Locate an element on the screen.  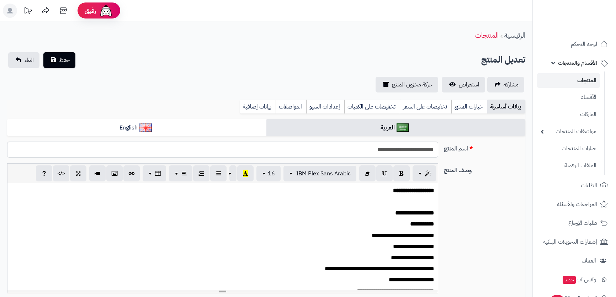
a: طلبات الإرجاع is located at coordinates (574, 223).